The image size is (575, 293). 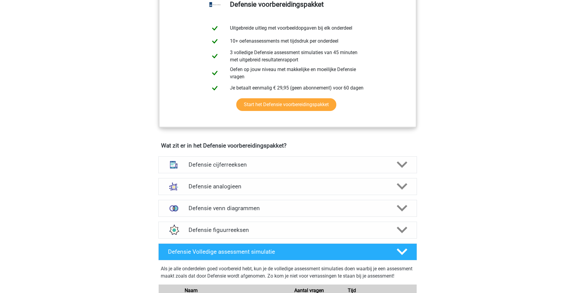 I want to click on a: cijferreeksen Defensie cijferreeksen, so click(x=288, y=165).